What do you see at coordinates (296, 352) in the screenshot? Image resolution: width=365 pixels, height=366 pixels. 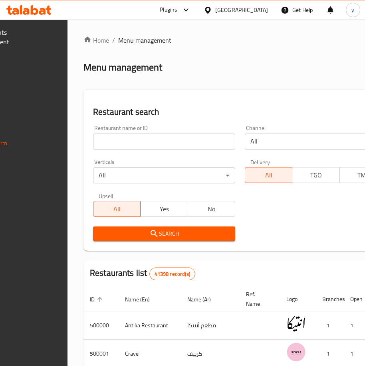 I see `img: Crave` at bounding box center [296, 352].